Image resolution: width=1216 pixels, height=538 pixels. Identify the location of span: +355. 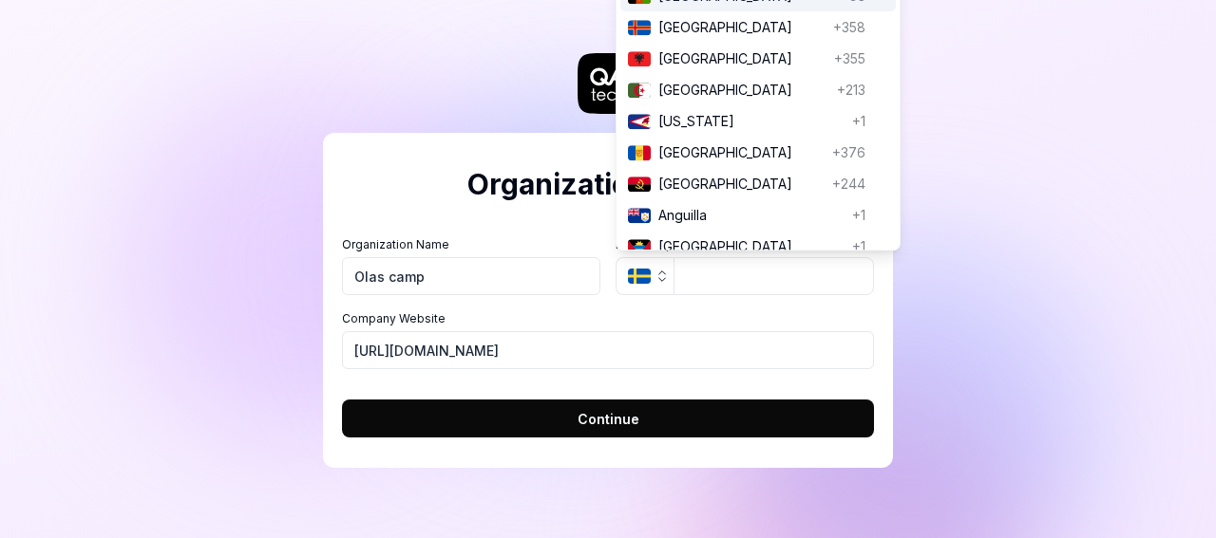
(849, 58).